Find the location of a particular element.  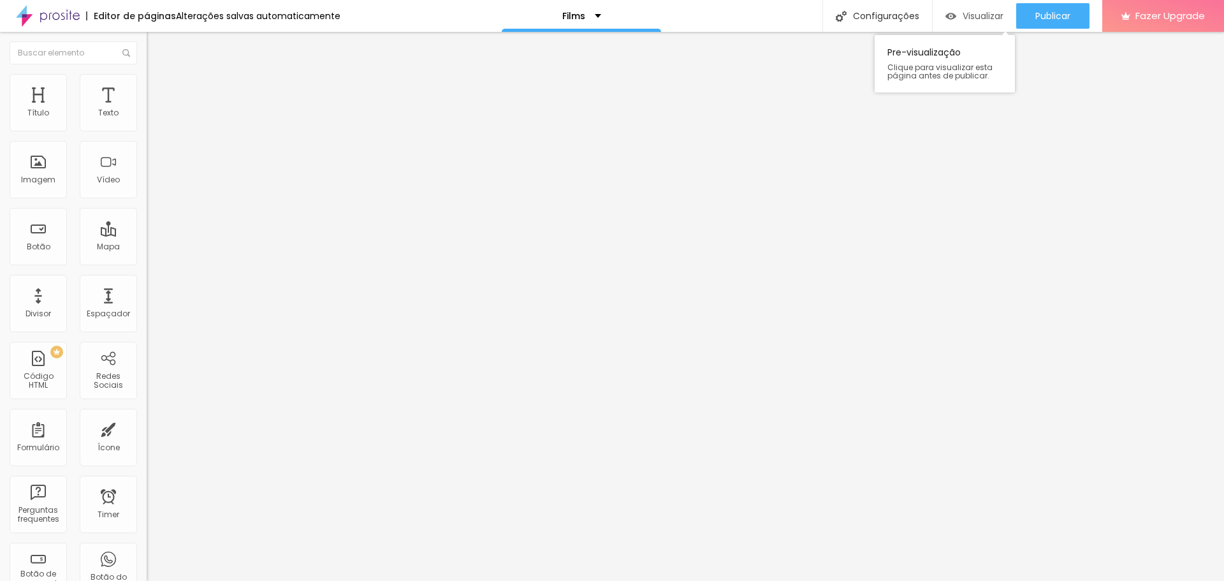

span: Clique para visualizar esta página antes de publicar. is located at coordinates (945, 71).